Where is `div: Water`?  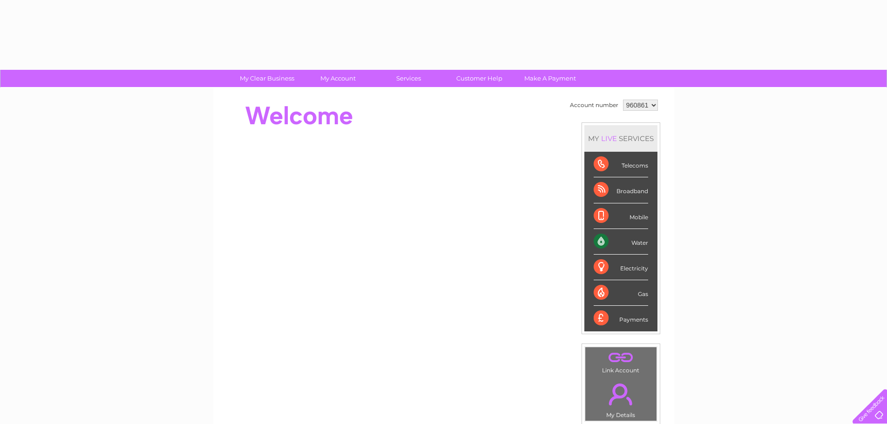 div: Water is located at coordinates (621, 242).